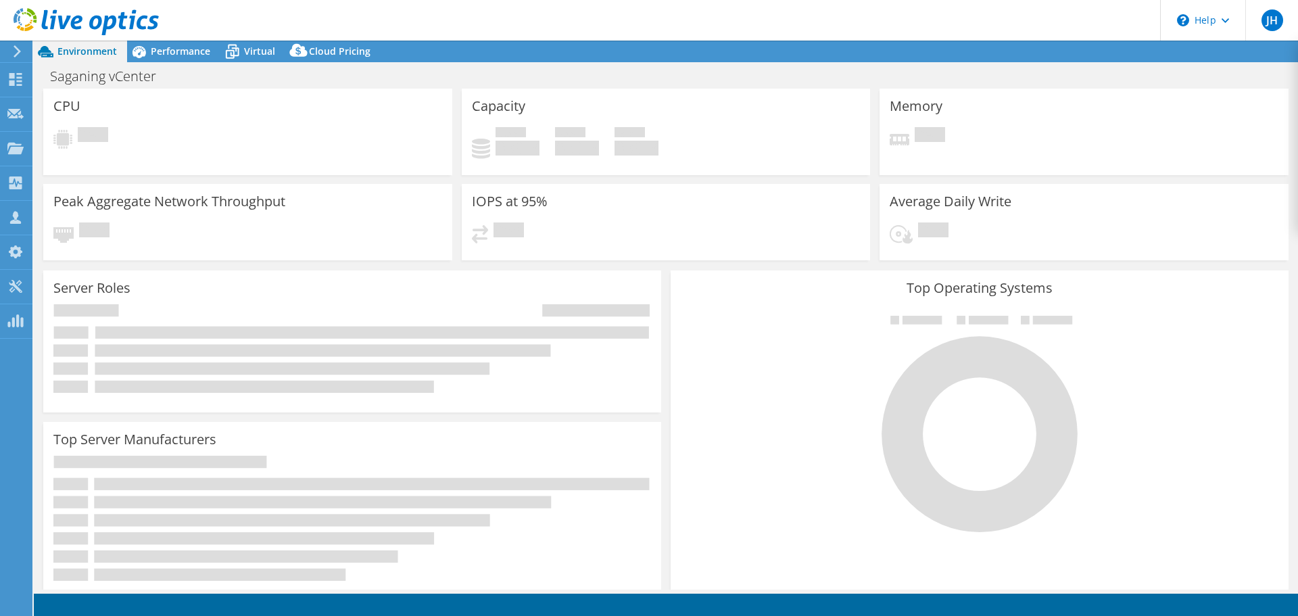 The image size is (1298, 616). What do you see at coordinates (135, 439) in the screenshot?
I see `h3: Top Server Manufacturers` at bounding box center [135, 439].